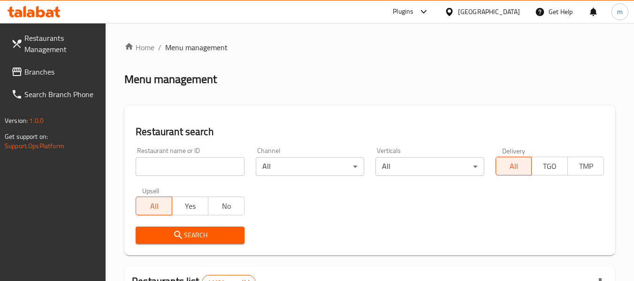  I want to click on span: Yes, so click(190, 206).